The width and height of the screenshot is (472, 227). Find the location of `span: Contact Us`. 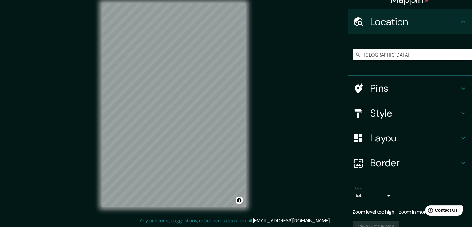

span: Contact Us is located at coordinates (29, 7).